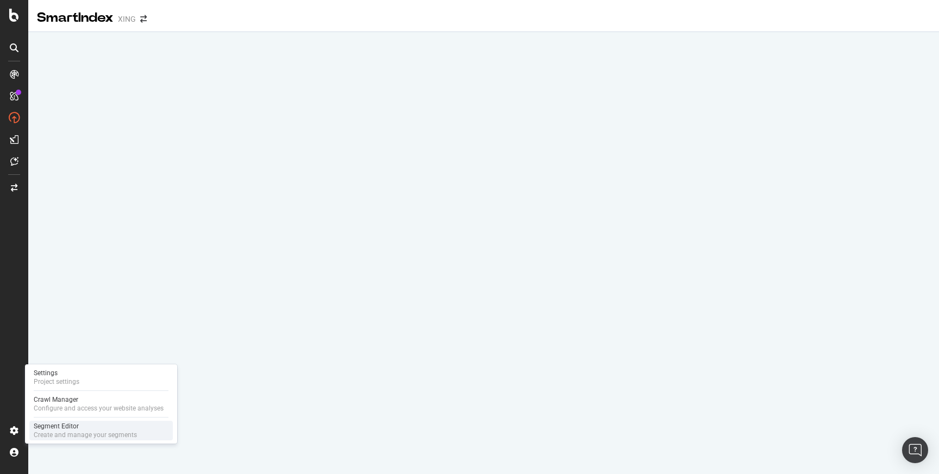 The width and height of the screenshot is (939, 474). What do you see at coordinates (85, 435) in the screenshot?
I see `div: Create and manage your segments` at bounding box center [85, 435].